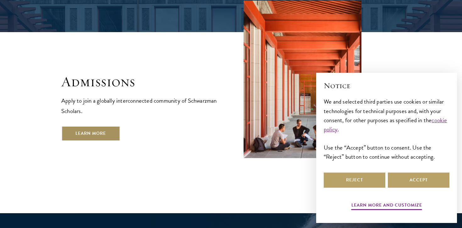 The height and width of the screenshot is (228, 462). I want to click on a: cookie policy, so click(385, 124).